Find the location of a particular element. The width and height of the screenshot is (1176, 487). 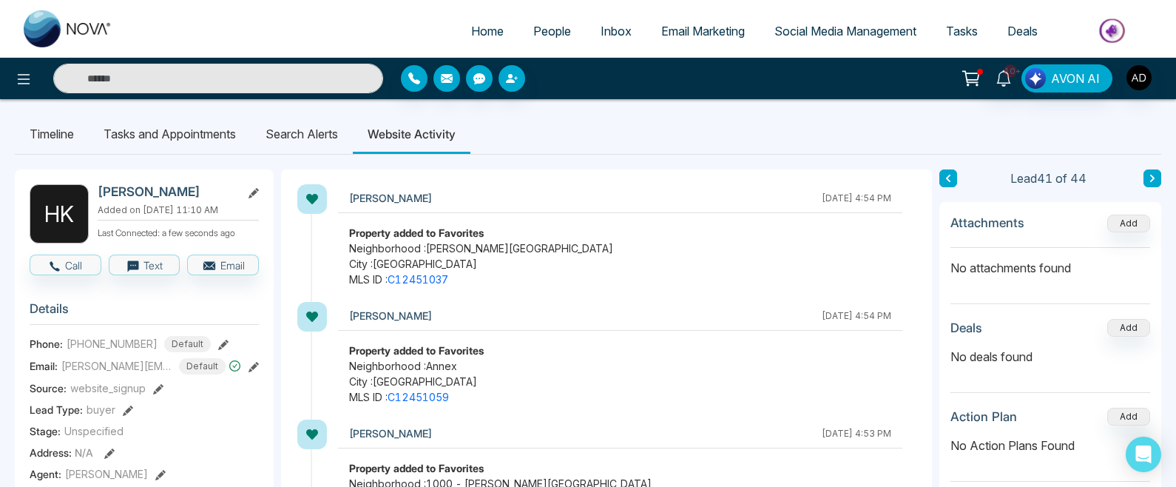

span: Neighborhood : Annex is located at coordinates (620, 365).